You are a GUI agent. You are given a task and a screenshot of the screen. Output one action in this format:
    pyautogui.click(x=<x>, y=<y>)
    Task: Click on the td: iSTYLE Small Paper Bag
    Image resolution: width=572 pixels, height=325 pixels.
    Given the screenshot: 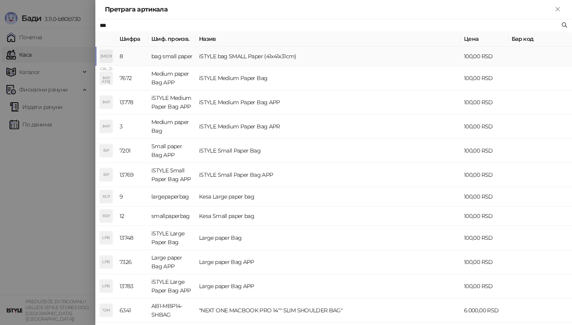 What is the action you would take?
    pyautogui.click(x=328, y=151)
    